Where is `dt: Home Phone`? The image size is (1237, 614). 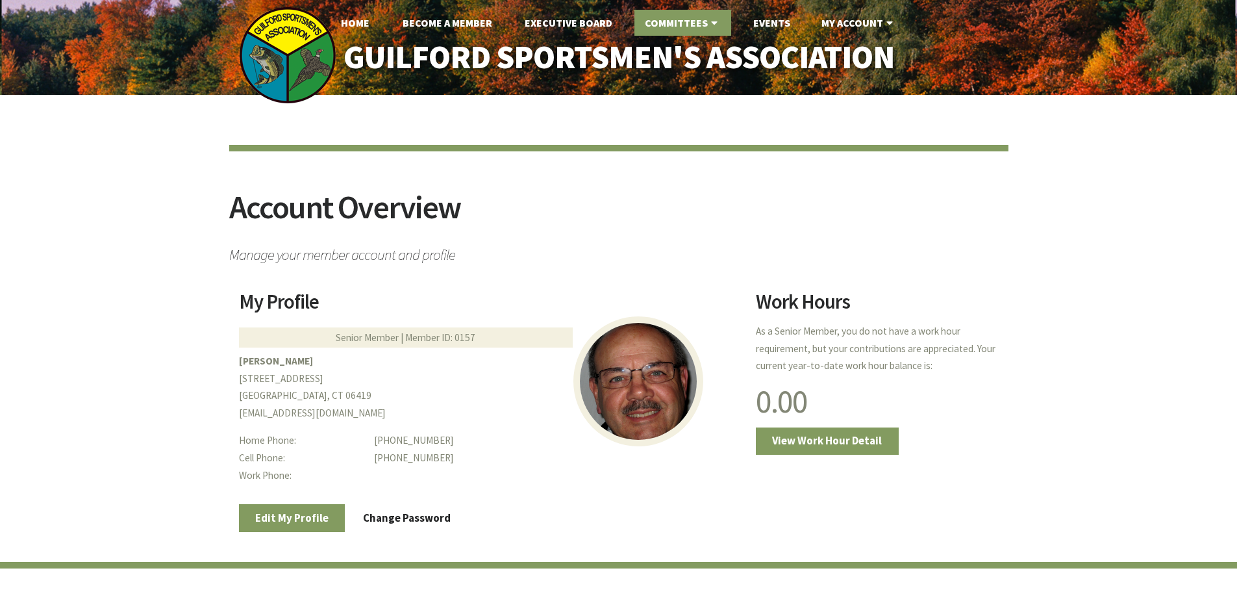 dt: Home Phone is located at coordinates (301, 440).